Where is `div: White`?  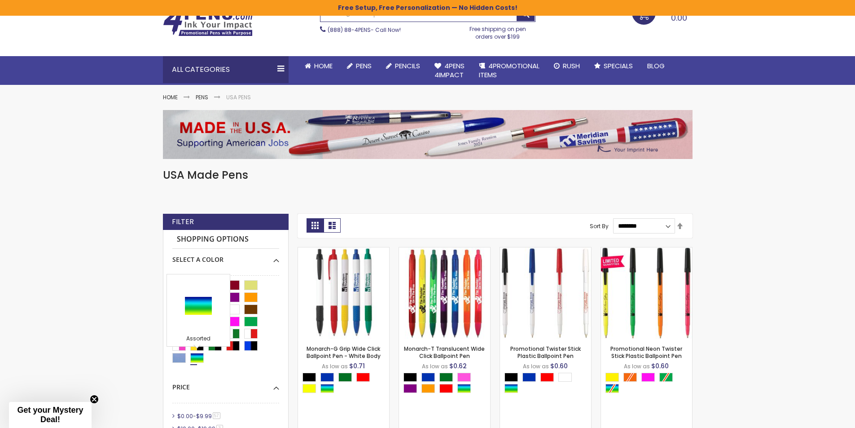
div: White is located at coordinates (565, 377).